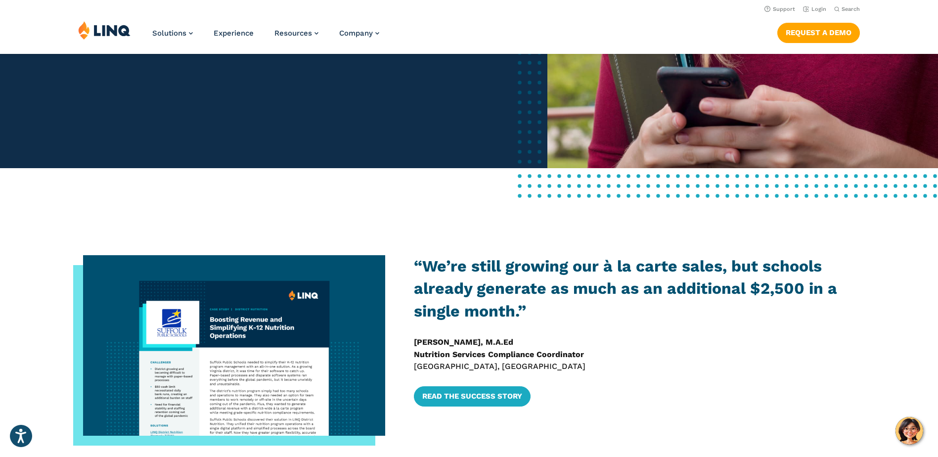  Describe the element at coordinates (169, 33) in the screenshot. I see `span: Solutions` at that location.